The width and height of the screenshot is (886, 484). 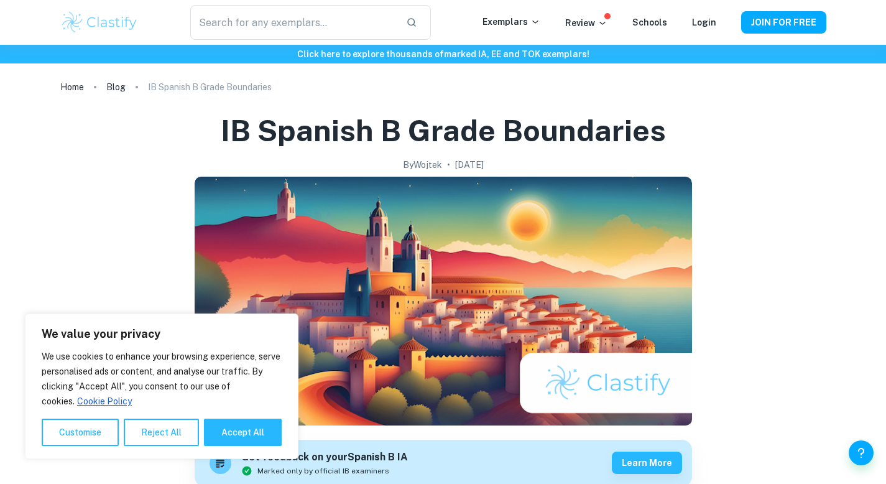 What do you see at coordinates (784, 22) in the screenshot?
I see `button: JOIN FOR FREE` at bounding box center [784, 22].